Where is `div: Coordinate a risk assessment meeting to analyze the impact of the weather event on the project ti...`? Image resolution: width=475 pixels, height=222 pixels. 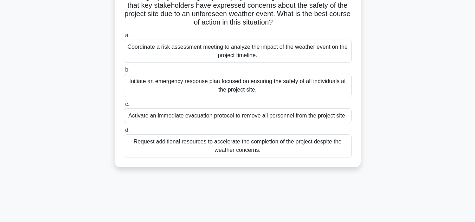
div: Coordinate a risk assessment meeting to analyze the impact of the weather event on the project ti... is located at coordinates (237, 51).